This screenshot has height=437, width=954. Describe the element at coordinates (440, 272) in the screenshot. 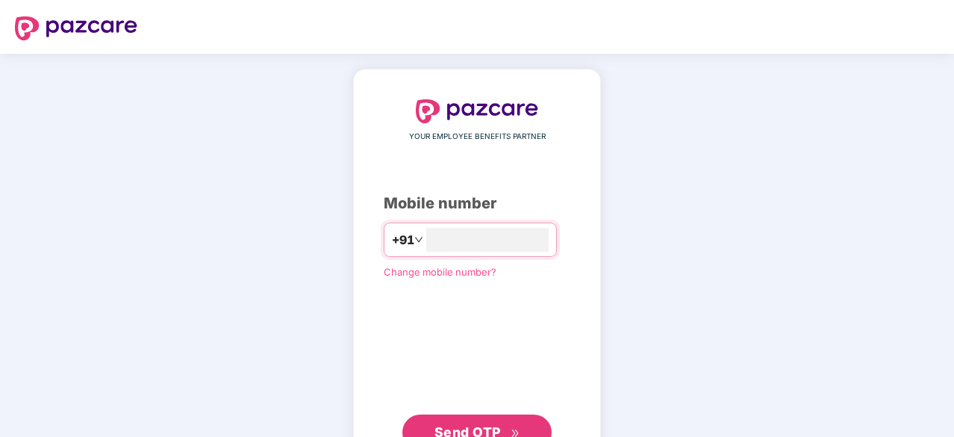

I see `span: Change mobile number?` at that location.